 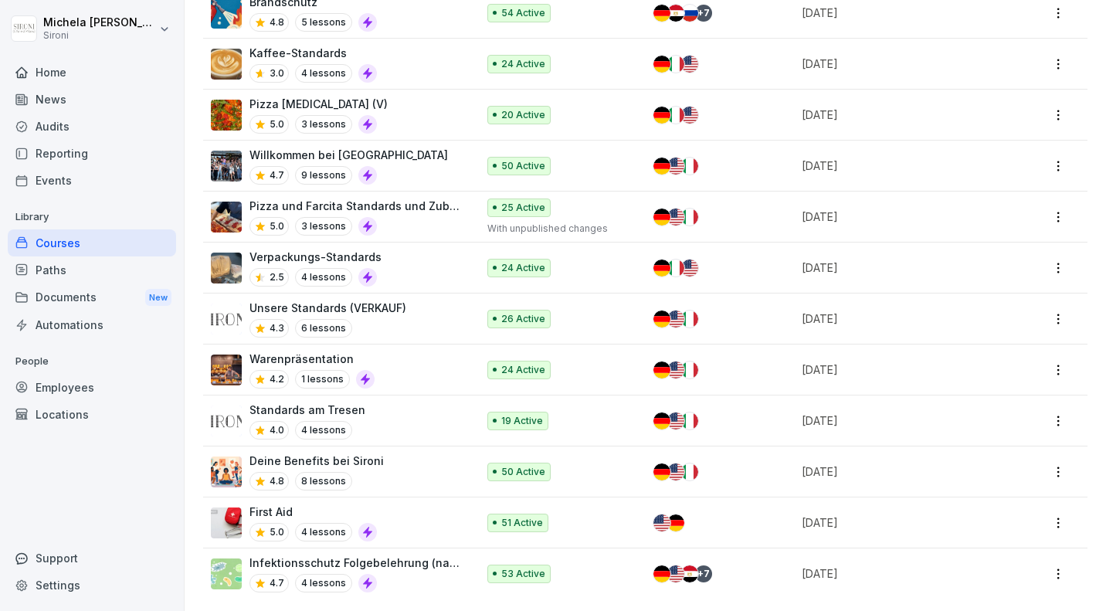 I want to click on a: Reporting, so click(x=92, y=153).